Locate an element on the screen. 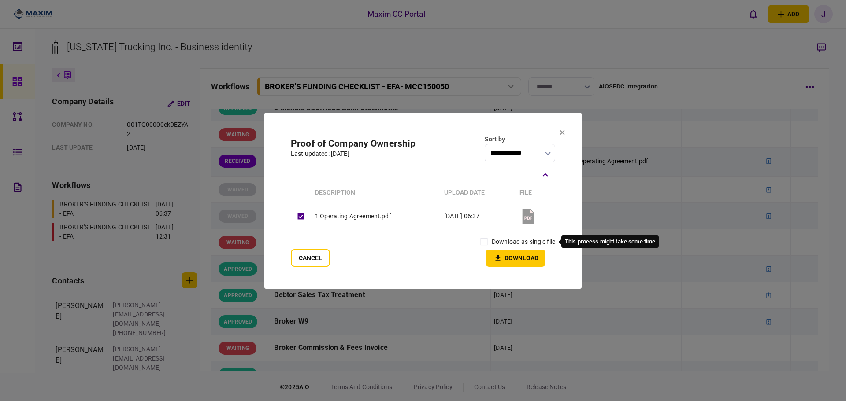 The image size is (846, 401). label: download as single file is located at coordinates (523, 242).